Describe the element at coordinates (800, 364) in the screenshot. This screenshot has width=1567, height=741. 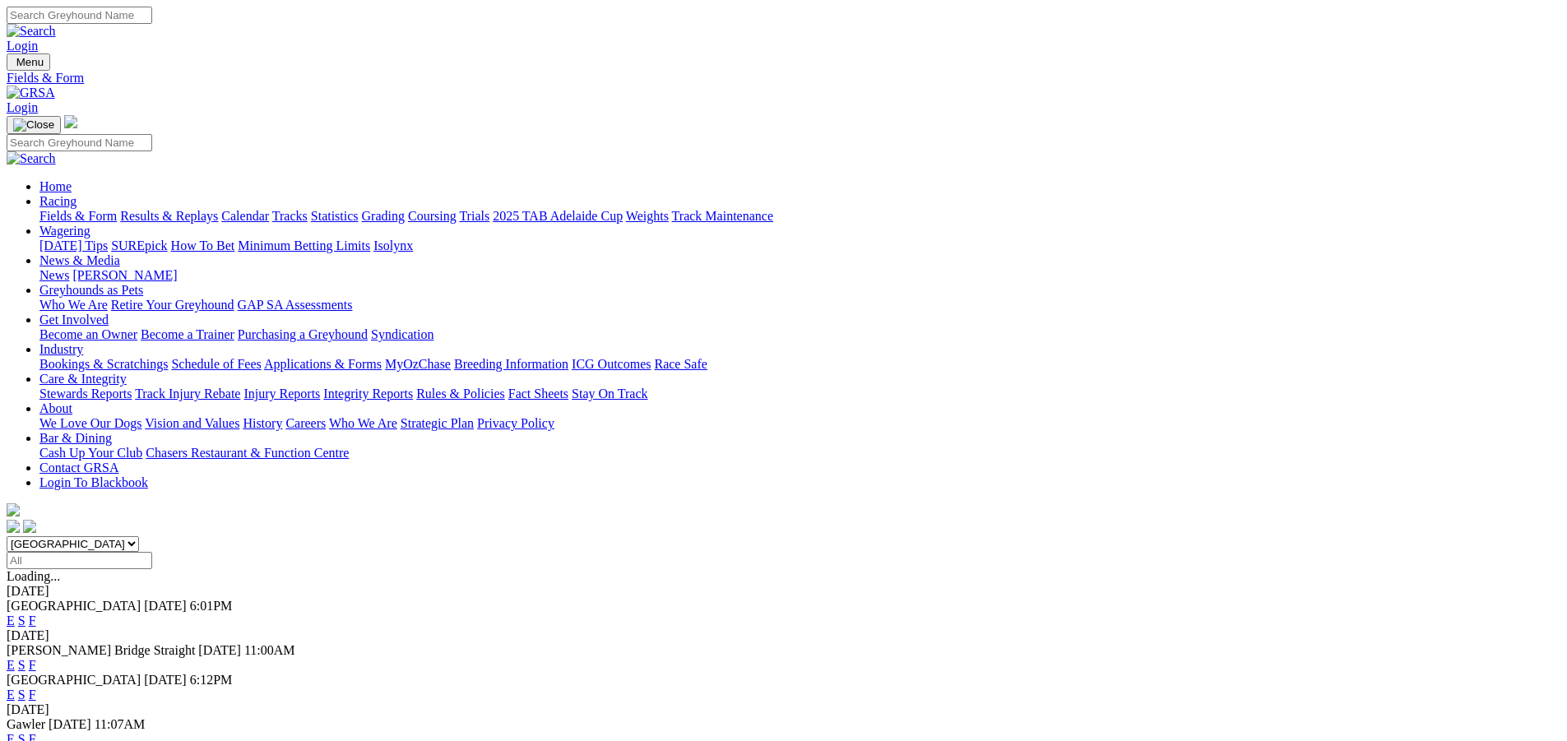
I see `div: Industry` at that location.